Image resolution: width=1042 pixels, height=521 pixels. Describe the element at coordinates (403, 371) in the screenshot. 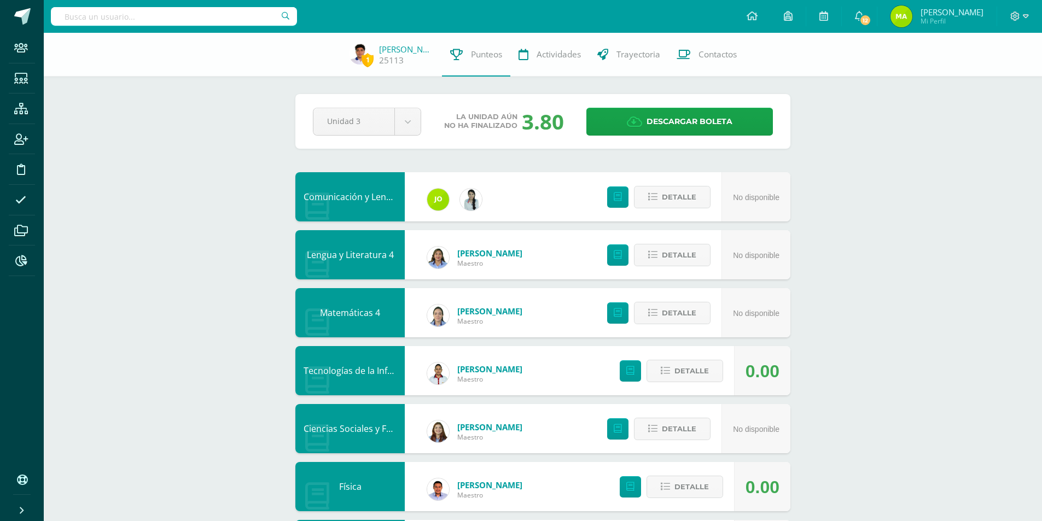

I see `a: Tecnologías de la Información y Comunicación 4` at that location.